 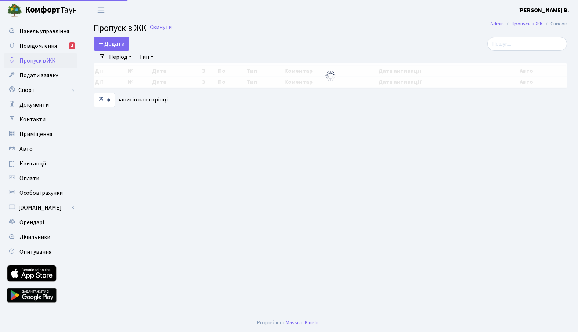 What do you see at coordinates (35, 252) in the screenshot?
I see `span: Опитування` at bounding box center [35, 252].